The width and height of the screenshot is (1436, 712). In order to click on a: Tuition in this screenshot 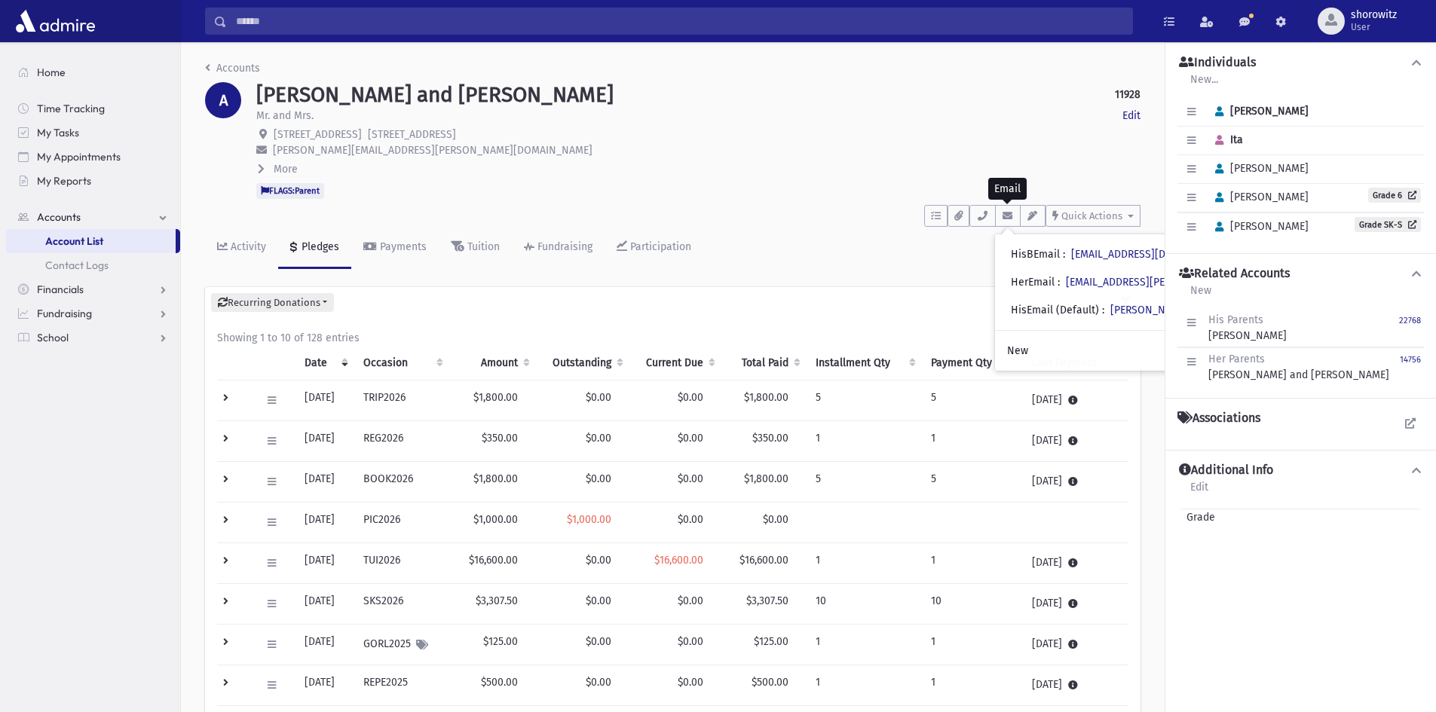, I will do `click(475, 248)`.